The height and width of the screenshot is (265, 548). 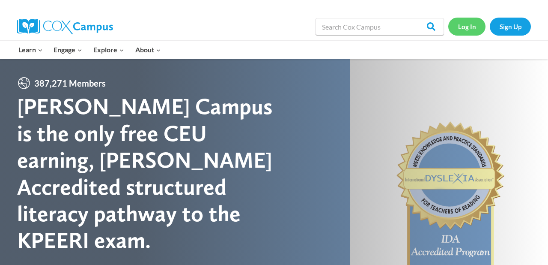 What do you see at coordinates (68, 50) in the screenshot?
I see `button: Child menu of Engage` at bounding box center [68, 50].